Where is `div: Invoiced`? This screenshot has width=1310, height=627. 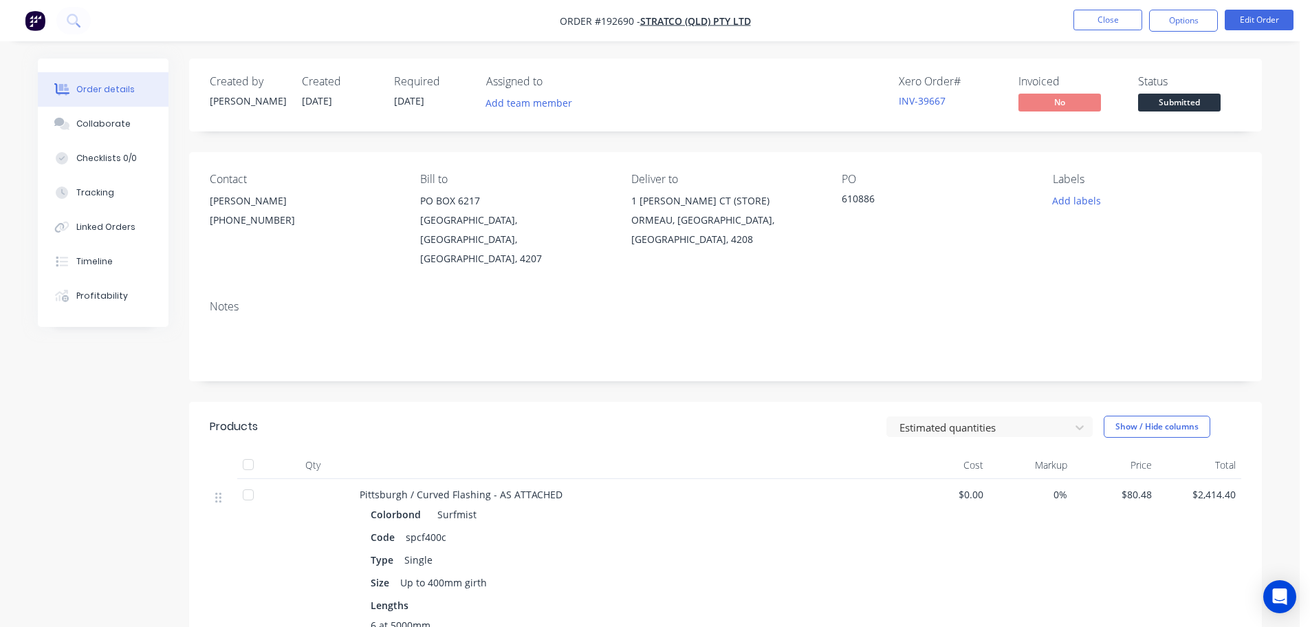
div: Invoiced is located at coordinates (1070, 81).